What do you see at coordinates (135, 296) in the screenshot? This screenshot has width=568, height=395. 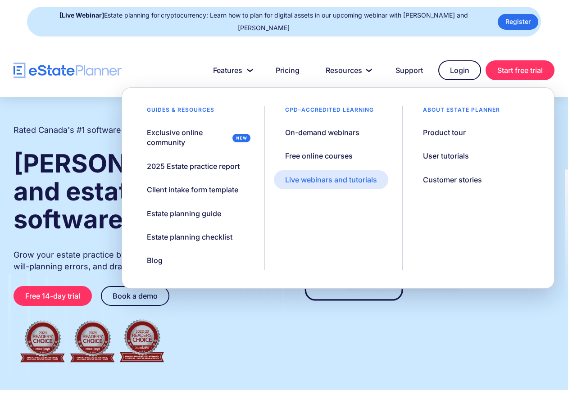 I see `a: Book a demo` at bounding box center [135, 296].